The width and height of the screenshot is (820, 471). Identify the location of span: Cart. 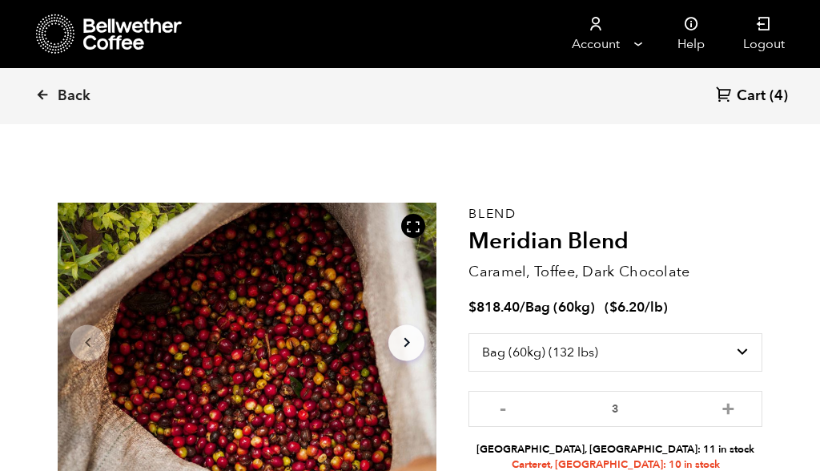
(751, 96).